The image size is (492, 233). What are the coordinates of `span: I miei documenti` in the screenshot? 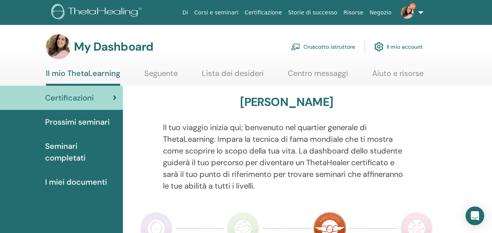 It's located at (76, 182).